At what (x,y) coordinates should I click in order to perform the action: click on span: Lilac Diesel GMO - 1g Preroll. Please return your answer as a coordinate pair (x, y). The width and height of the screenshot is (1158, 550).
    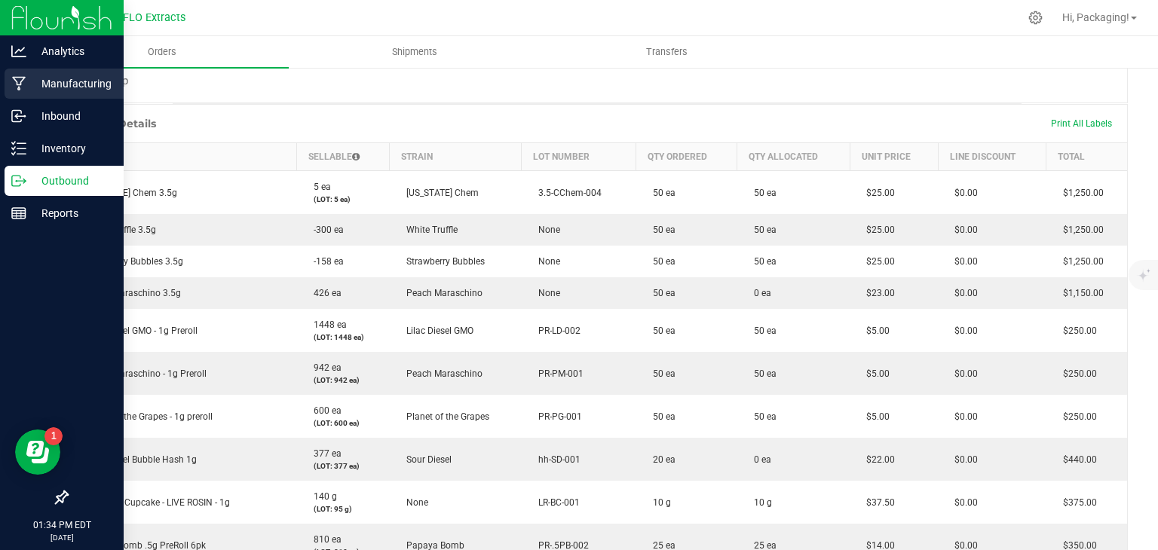
    Looking at the image, I should click on (137, 331).